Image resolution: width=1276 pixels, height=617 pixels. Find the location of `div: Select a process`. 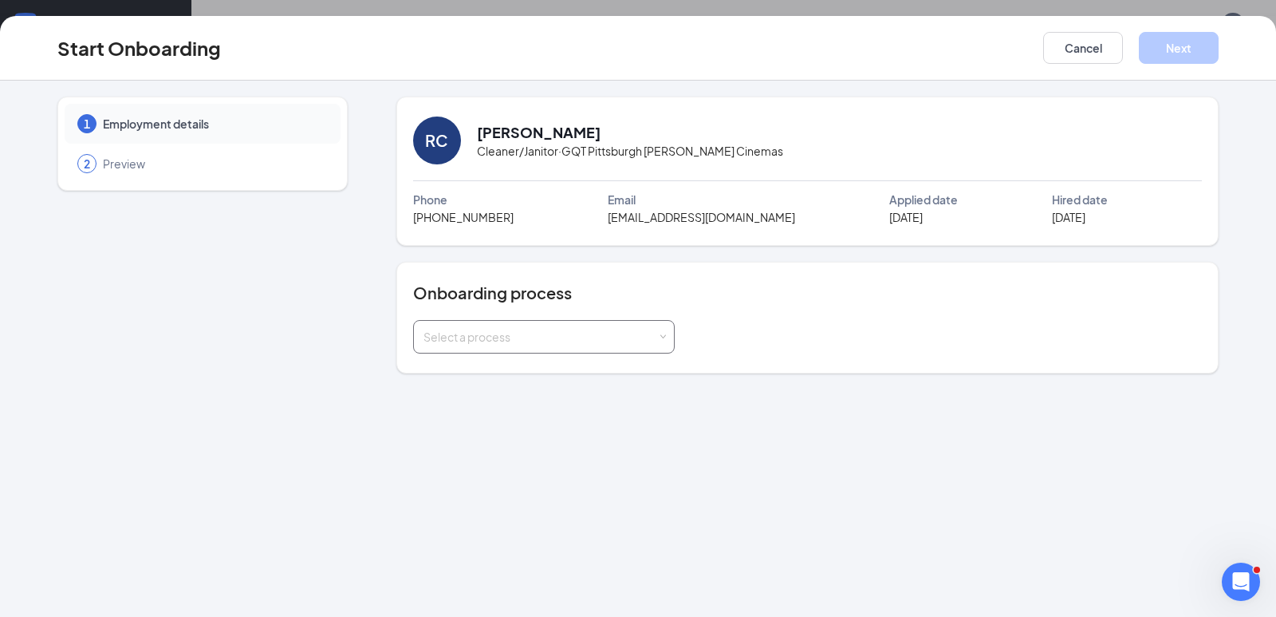

div: Select a process is located at coordinates (540, 337).